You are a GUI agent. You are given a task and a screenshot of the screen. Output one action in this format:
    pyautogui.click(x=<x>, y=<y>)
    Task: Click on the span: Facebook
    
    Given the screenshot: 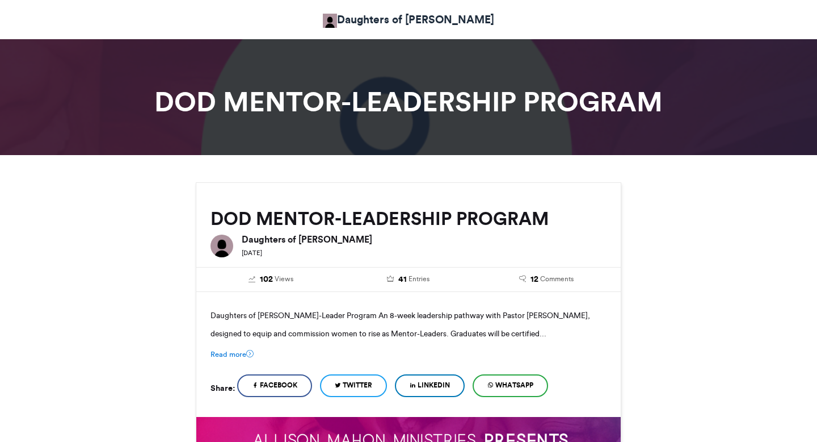 What is the action you would take?
    pyautogui.click(x=279, y=385)
    